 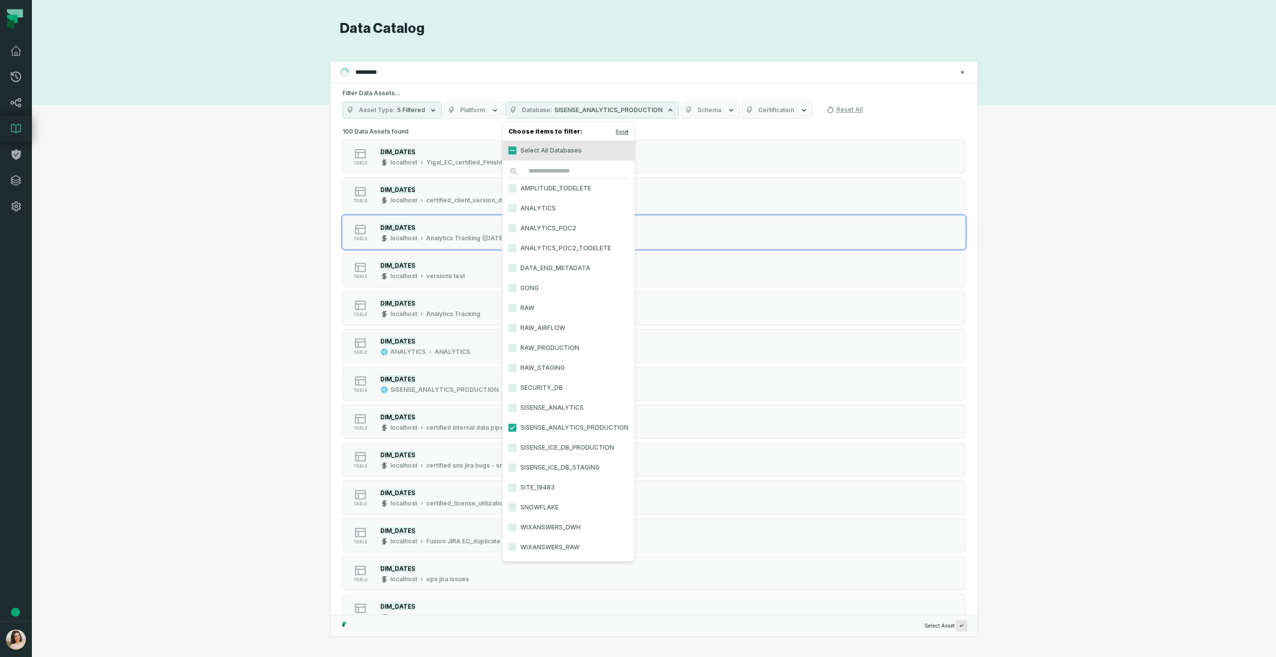 What do you see at coordinates (654, 384) in the screenshot?
I see `button: tableSISENSE_ANALYTICS_PRODUCTIONSISENSE_ANALYTICS_PRODUCTION` at bounding box center [654, 384].